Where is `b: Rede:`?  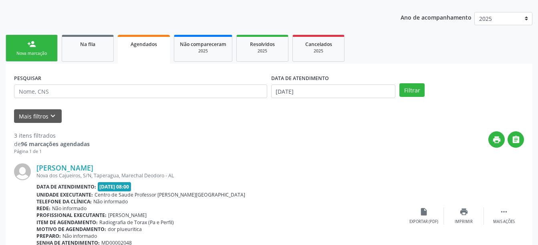 b: Rede: is located at coordinates (43, 208).